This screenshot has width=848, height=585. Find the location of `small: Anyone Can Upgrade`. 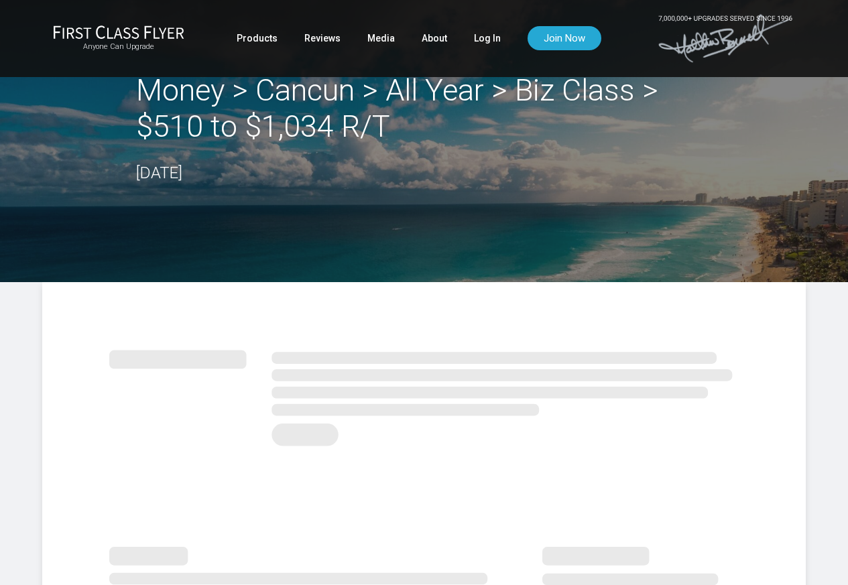

small: Anyone Can Upgrade is located at coordinates (119, 47).